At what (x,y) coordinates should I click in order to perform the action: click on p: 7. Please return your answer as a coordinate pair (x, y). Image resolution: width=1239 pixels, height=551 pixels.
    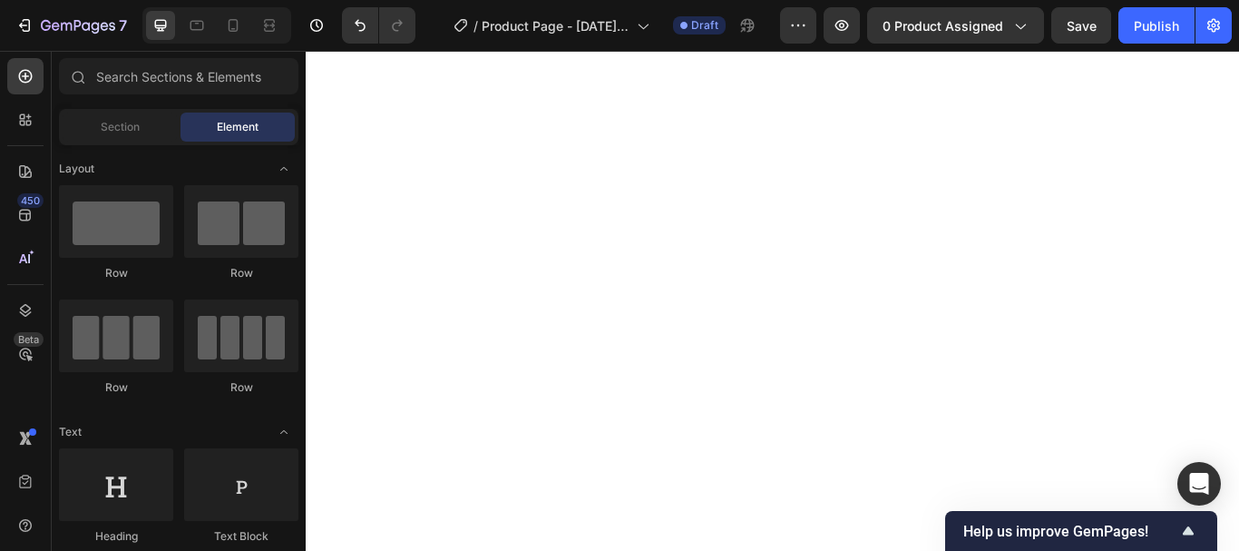
    Looking at the image, I should click on (122, 25).